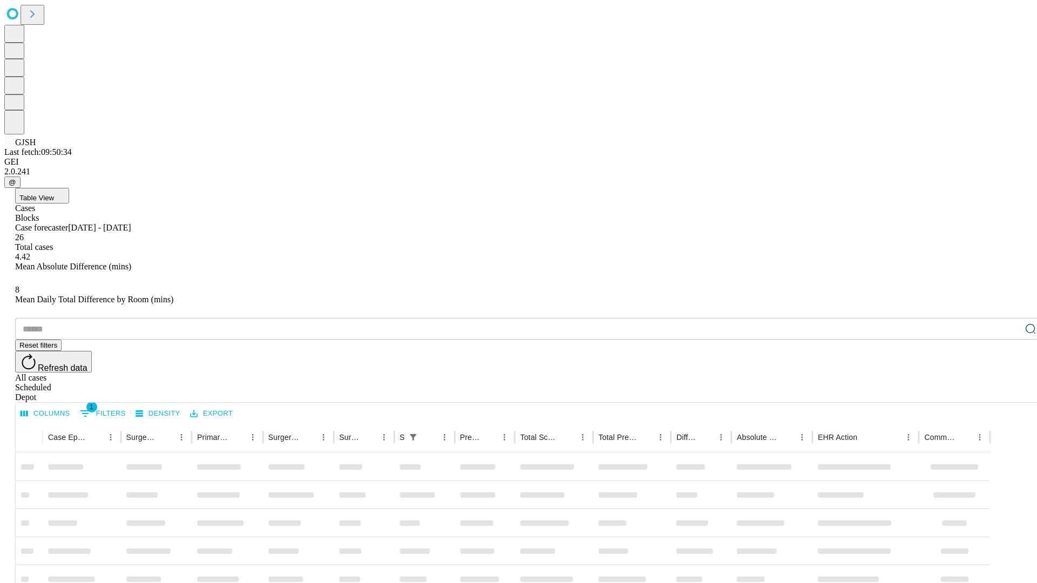 Image resolution: width=1037 pixels, height=583 pixels. I want to click on button: Select columns, so click(45, 414).